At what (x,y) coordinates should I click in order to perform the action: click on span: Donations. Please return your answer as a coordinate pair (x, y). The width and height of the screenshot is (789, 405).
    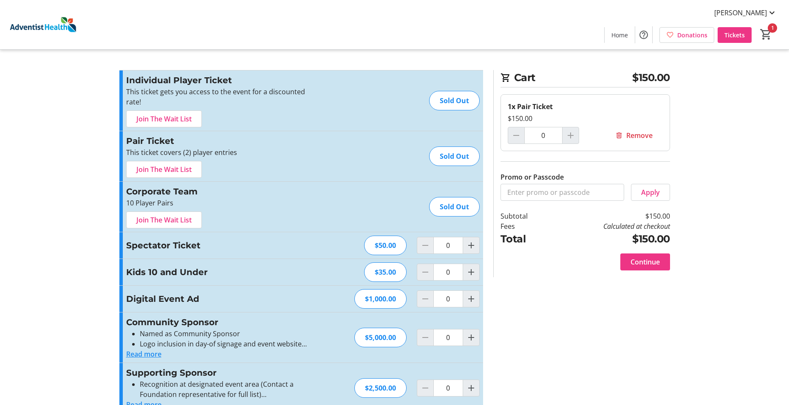
    Looking at the image, I should click on (692, 35).